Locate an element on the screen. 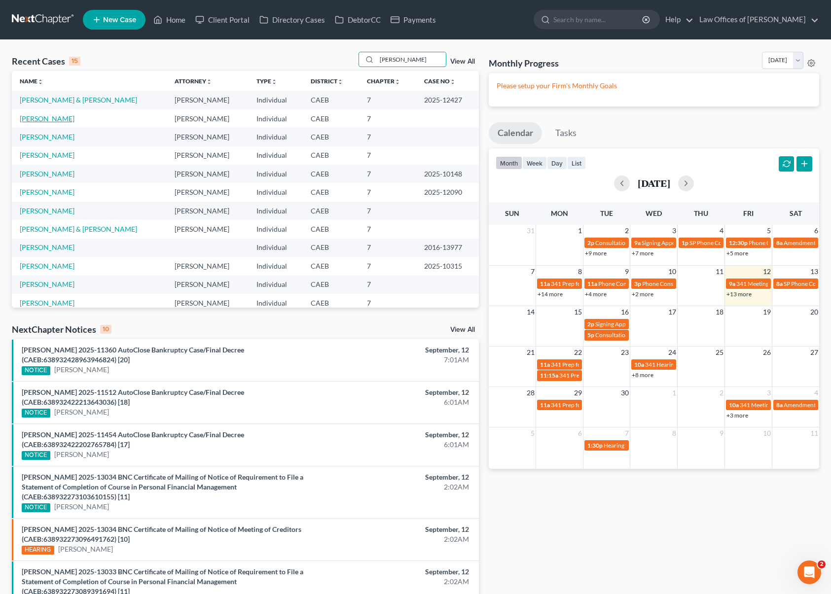  span: 13 is located at coordinates (814, 272).